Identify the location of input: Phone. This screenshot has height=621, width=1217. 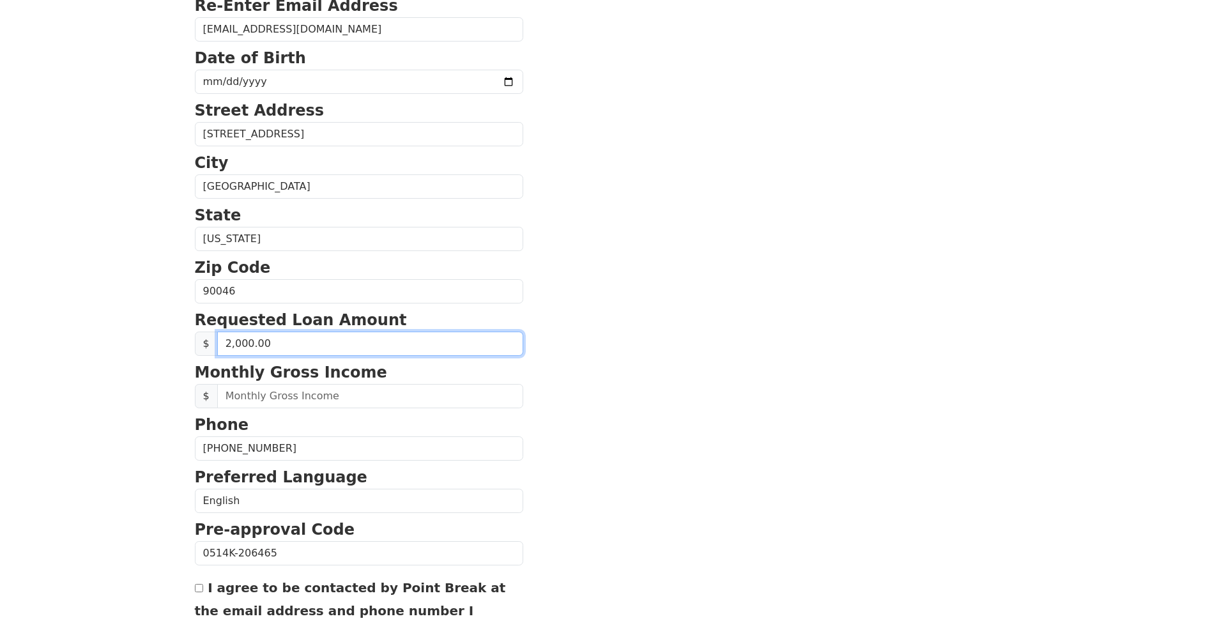
(359, 448).